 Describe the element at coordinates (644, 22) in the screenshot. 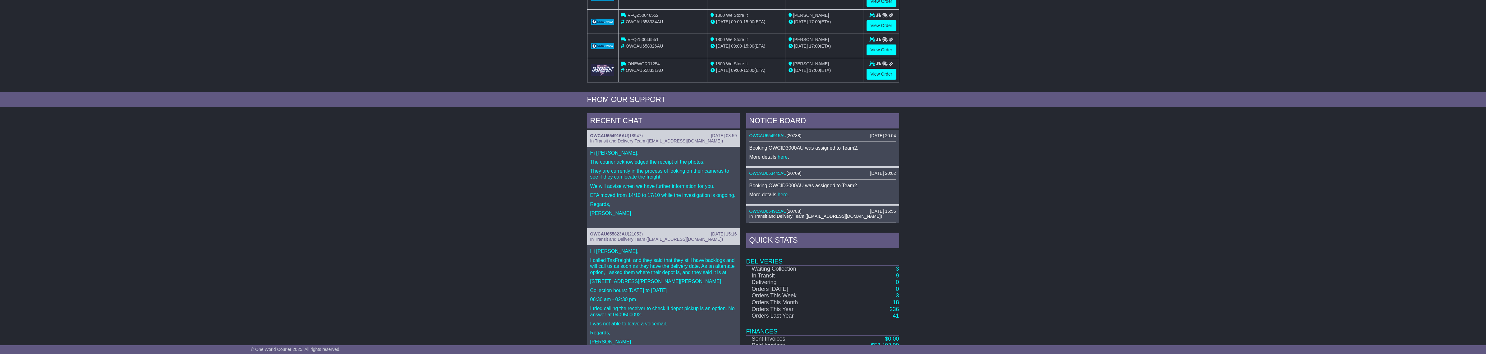

I see `span: OWCAU658334AU` at that location.